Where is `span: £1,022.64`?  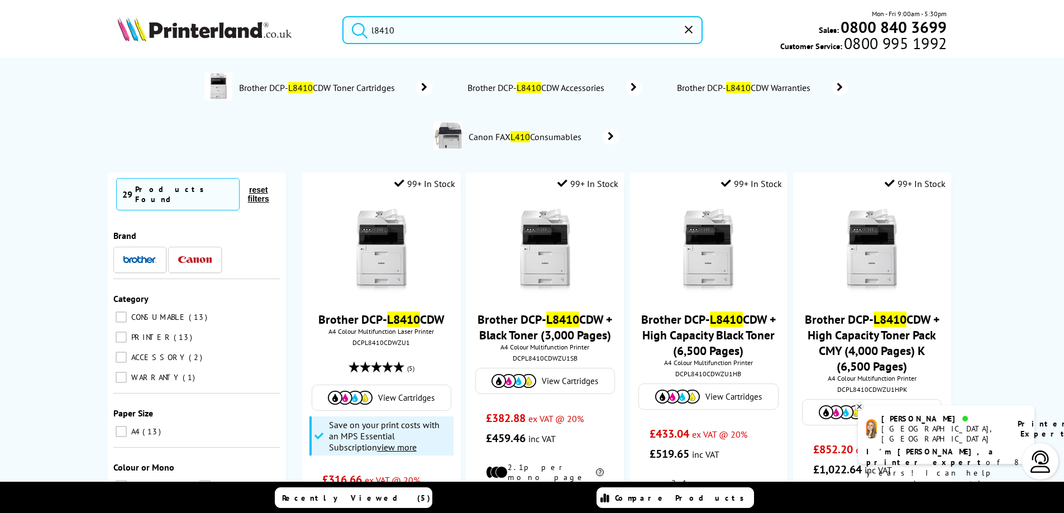
span: £1,022.64 is located at coordinates (837, 470).